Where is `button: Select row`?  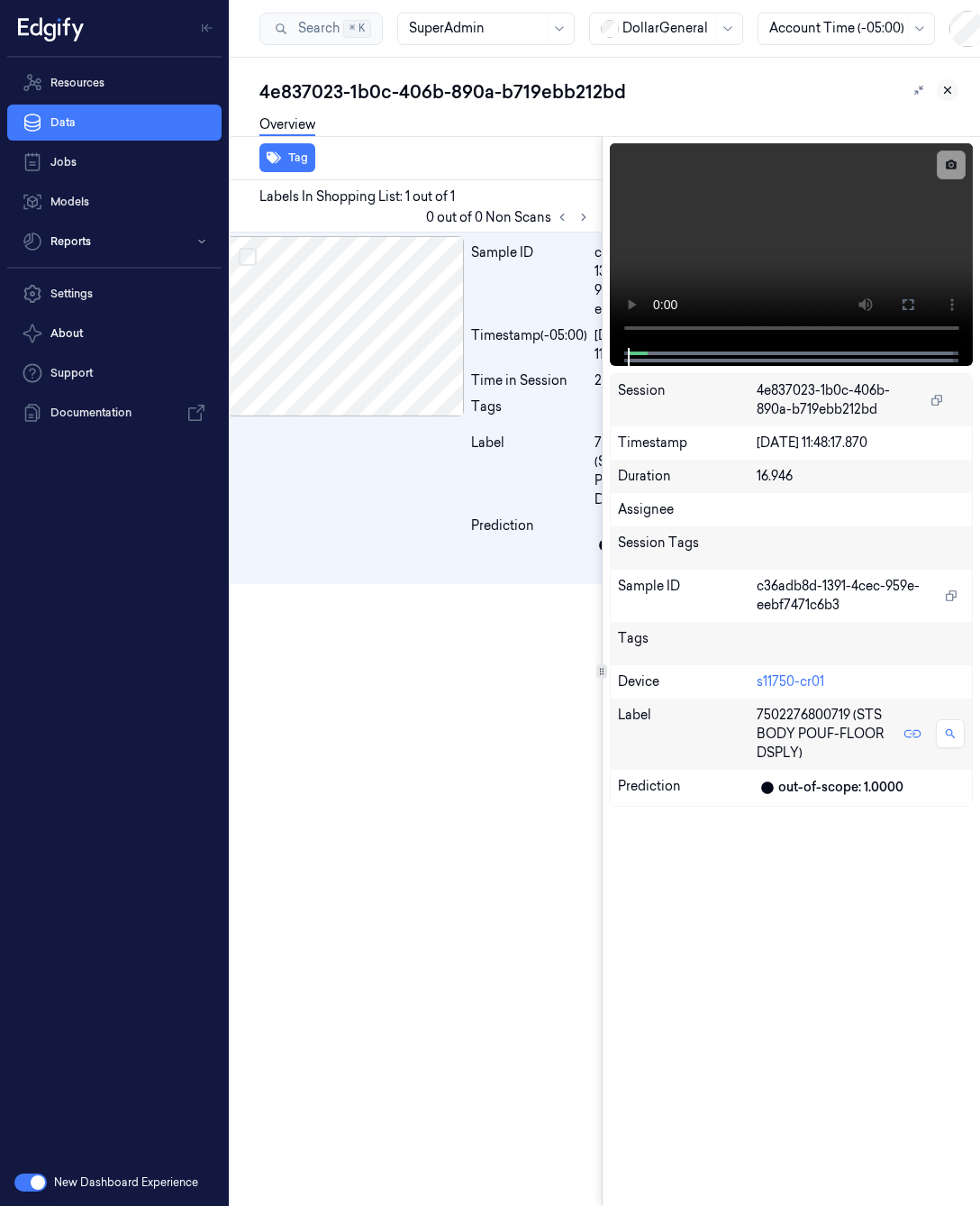
button: Select row is located at coordinates (248, 257).